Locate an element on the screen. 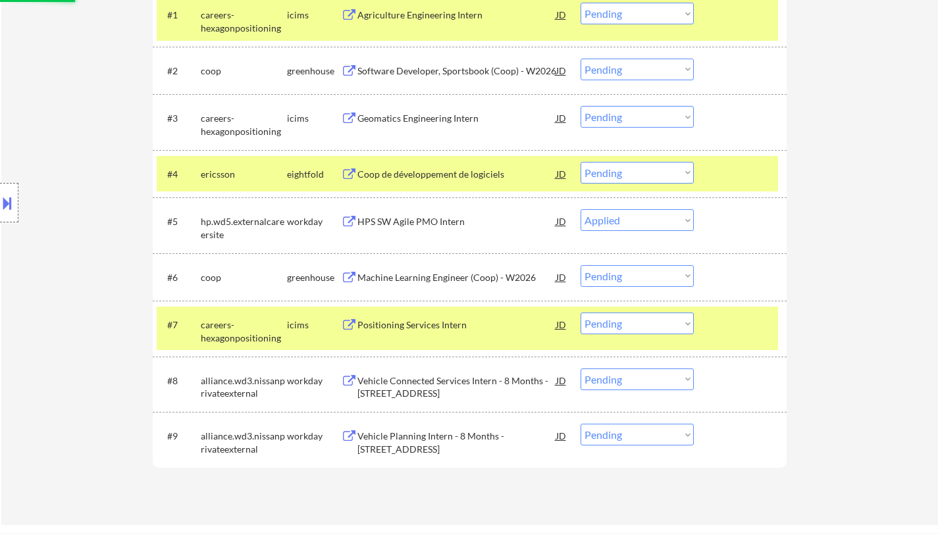  div: HPS SW Agile PMO Intern is located at coordinates (457, 222).